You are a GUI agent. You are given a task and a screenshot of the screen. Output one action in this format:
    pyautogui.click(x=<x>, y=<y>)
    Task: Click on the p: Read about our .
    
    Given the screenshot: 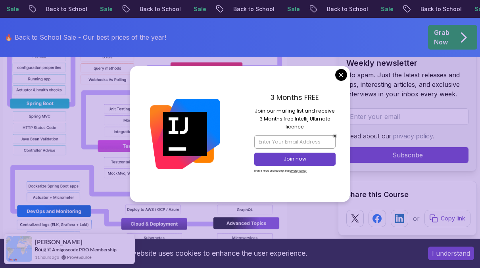 What is the action you would take?
    pyautogui.click(x=407, y=136)
    